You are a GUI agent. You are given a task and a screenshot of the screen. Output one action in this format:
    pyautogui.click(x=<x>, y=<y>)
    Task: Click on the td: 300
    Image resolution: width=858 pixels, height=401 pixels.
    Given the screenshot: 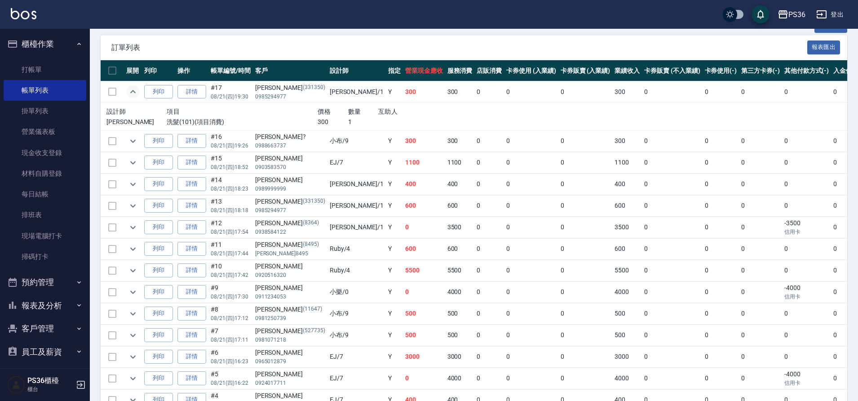 What is the action you would take?
    pyautogui.click(x=460, y=141)
    